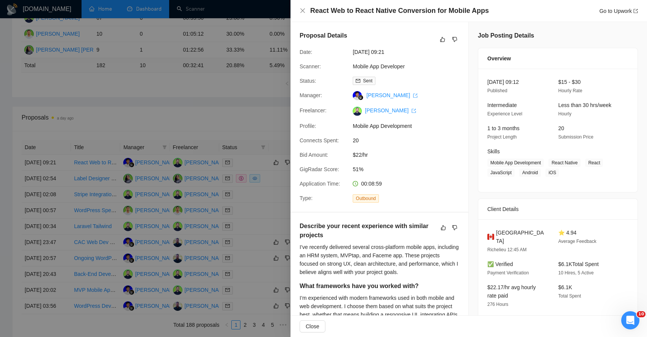 The width and height of the screenshot is (647, 337). I want to click on span: Sent, so click(368, 81).